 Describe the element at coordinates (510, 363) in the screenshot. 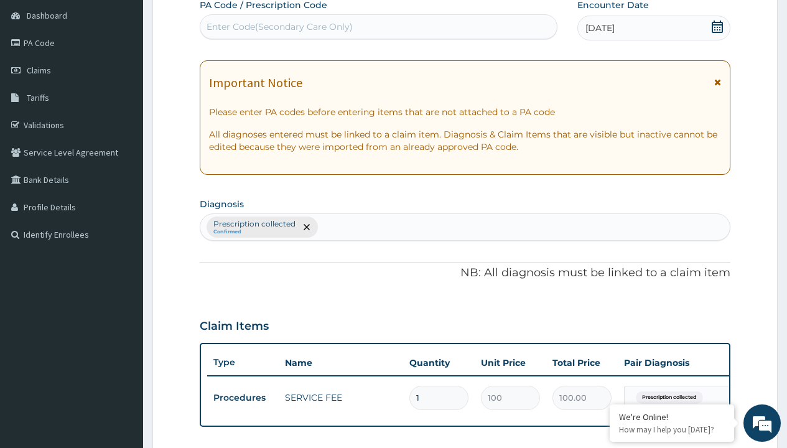

I see `th: Unit Price` at that location.